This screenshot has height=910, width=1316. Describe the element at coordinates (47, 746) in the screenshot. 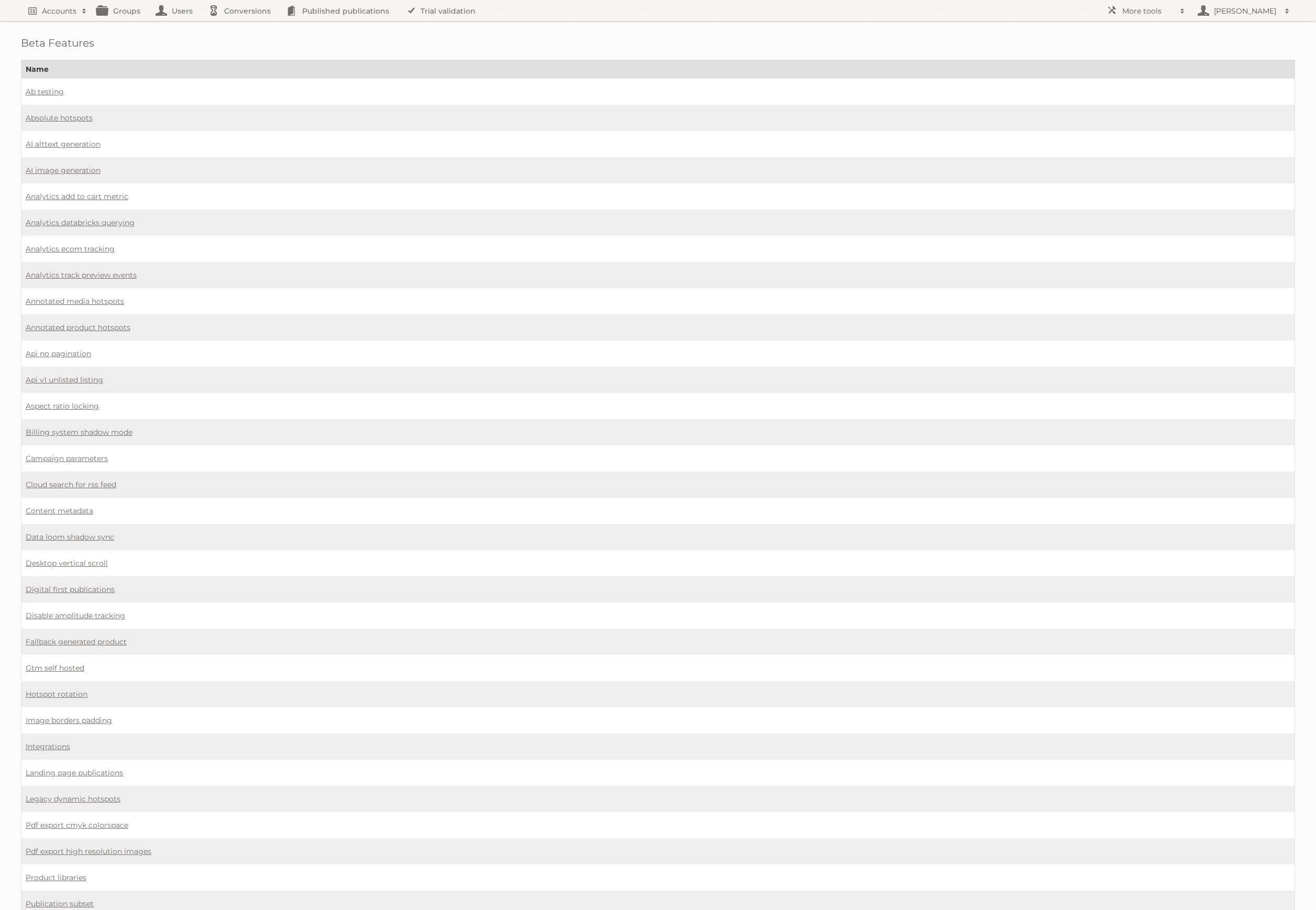

I see `a: Integrations` at that location.